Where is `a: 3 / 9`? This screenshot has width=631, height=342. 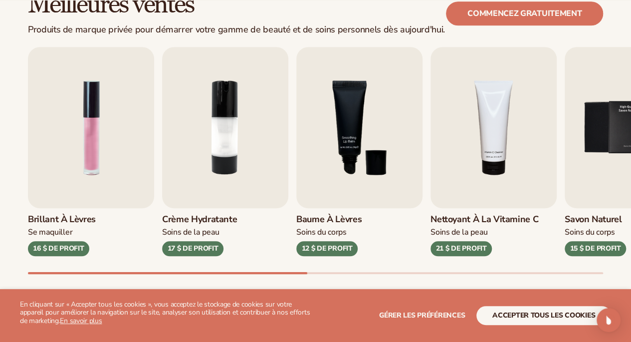 a: 3 / 9 is located at coordinates (359, 151).